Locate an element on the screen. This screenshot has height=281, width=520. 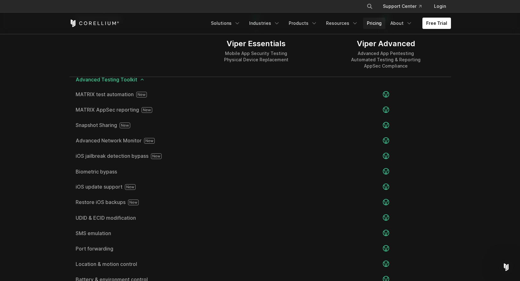
span: Biometric bypass is located at coordinates (130, 171).